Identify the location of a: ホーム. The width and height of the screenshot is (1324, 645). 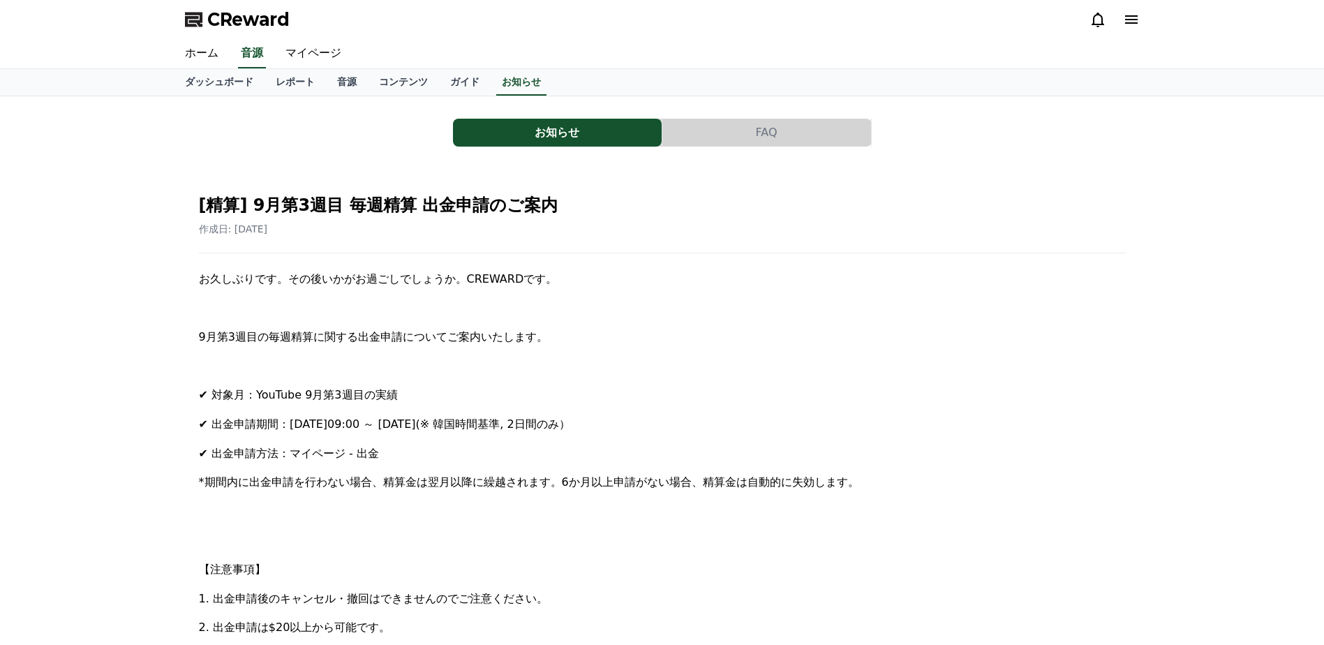
(202, 54).